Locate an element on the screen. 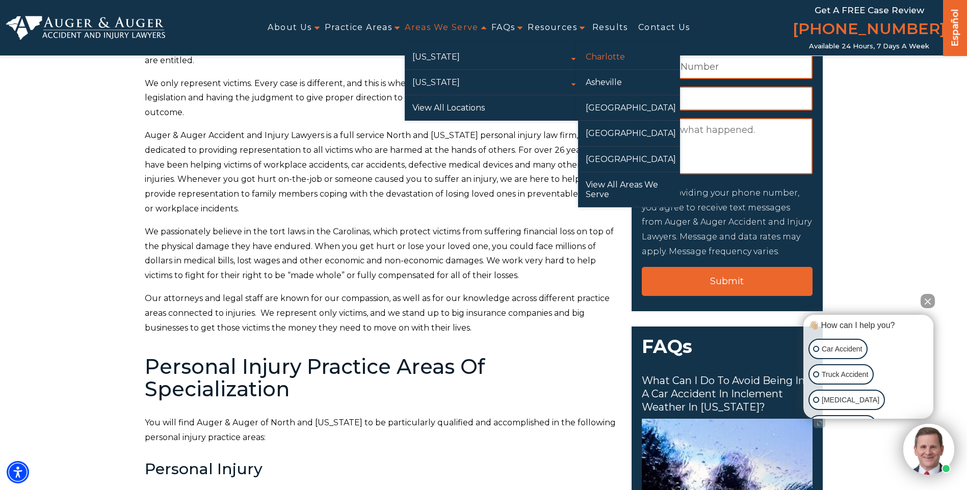  input: Email is located at coordinates (727, 98).